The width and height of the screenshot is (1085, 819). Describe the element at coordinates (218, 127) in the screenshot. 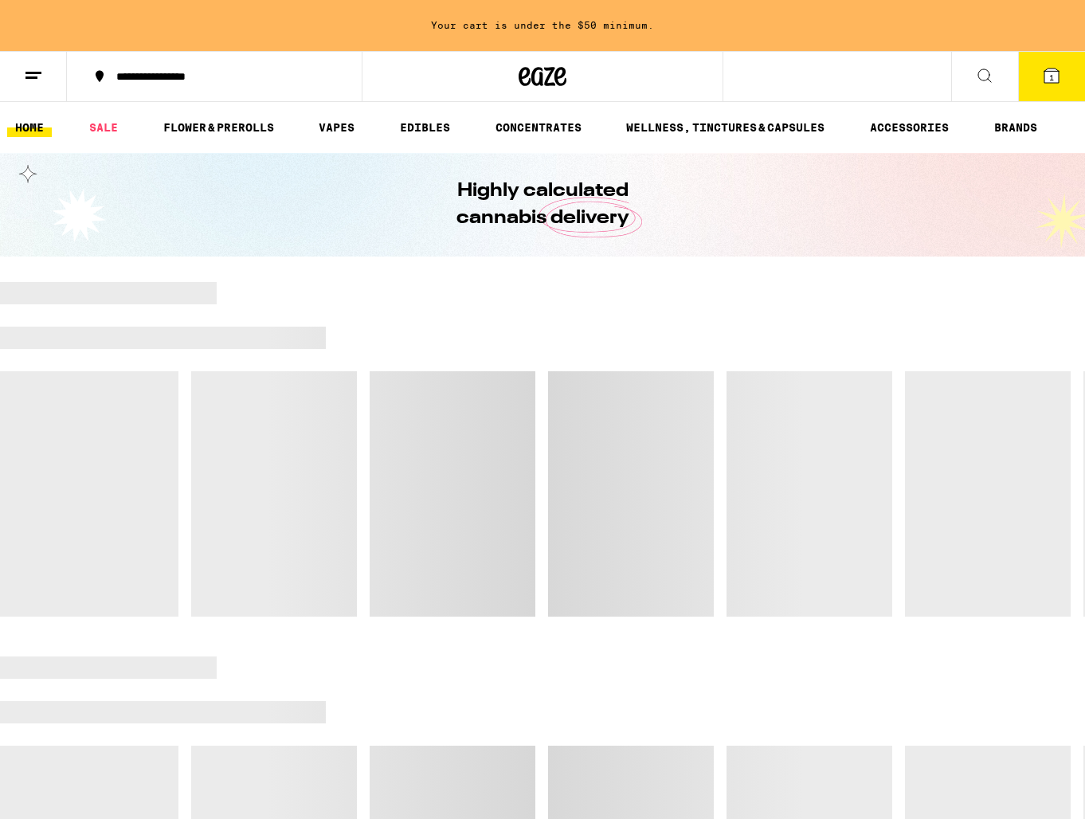

I see `a: FLOWER & PREROLLS` at that location.